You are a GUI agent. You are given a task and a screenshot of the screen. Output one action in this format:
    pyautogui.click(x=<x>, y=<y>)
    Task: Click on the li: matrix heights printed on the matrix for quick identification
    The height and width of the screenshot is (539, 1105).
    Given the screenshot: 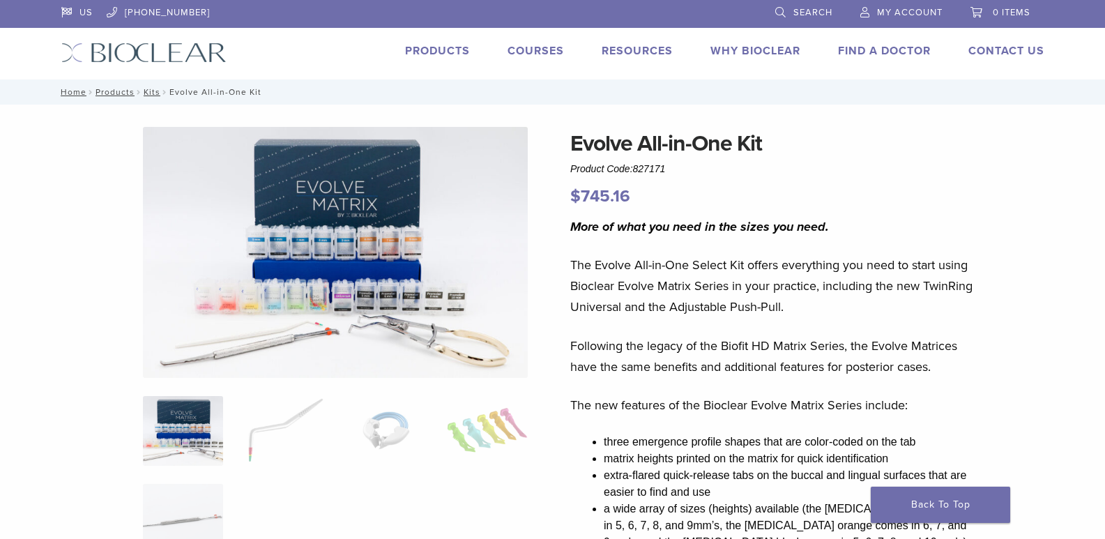 What is the action you would take?
    pyautogui.click(x=792, y=459)
    